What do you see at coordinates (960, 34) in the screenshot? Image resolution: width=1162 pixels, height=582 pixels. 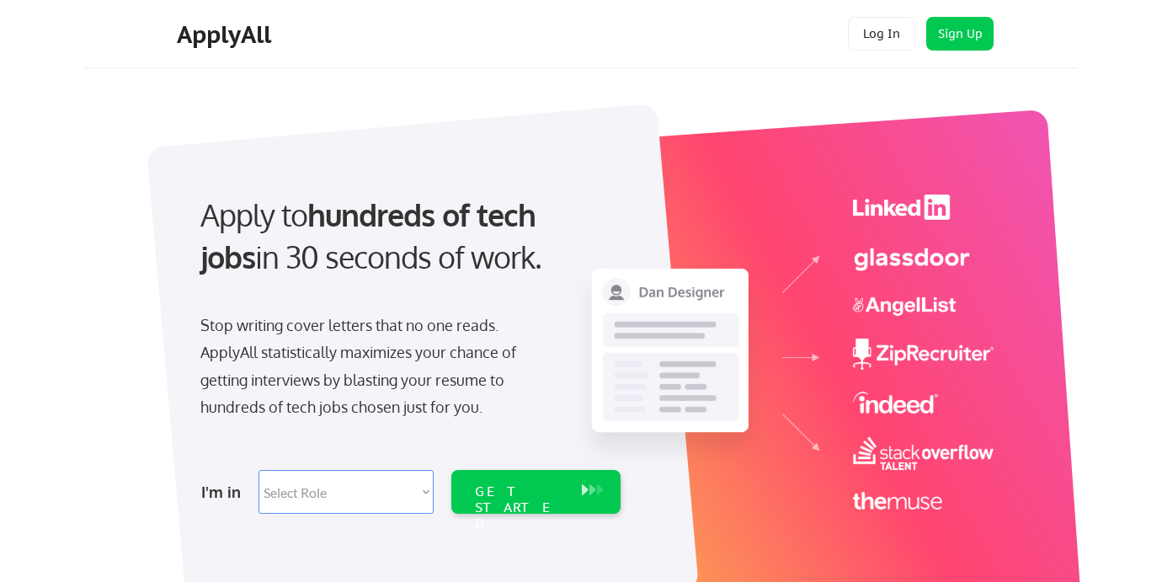 I see `button: Sign Up` at bounding box center [960, 34].